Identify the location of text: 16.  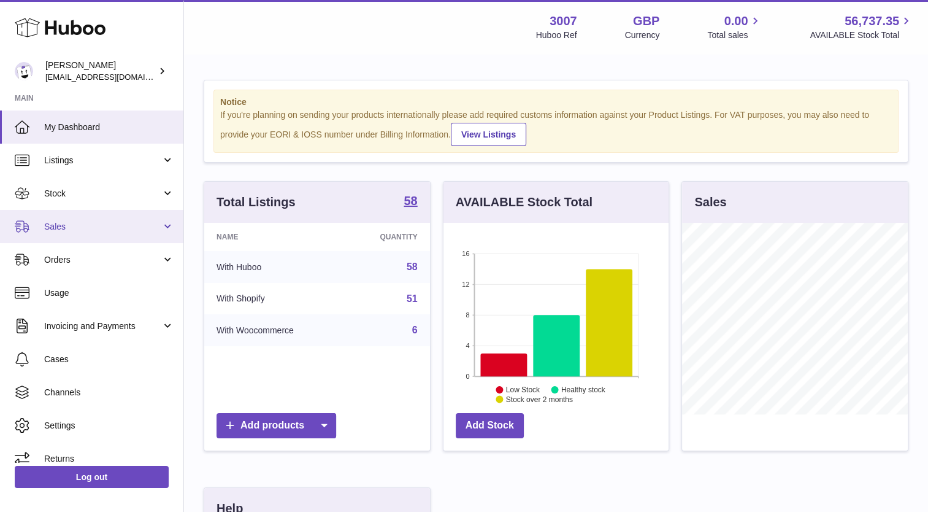
(466, 253).